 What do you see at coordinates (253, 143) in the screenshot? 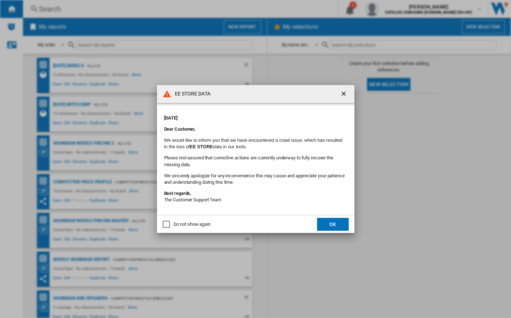
I see `font: We would like to inform you that we have encountered a crawl issue, which has resulted in the los...` at bounding box center [253, 143].